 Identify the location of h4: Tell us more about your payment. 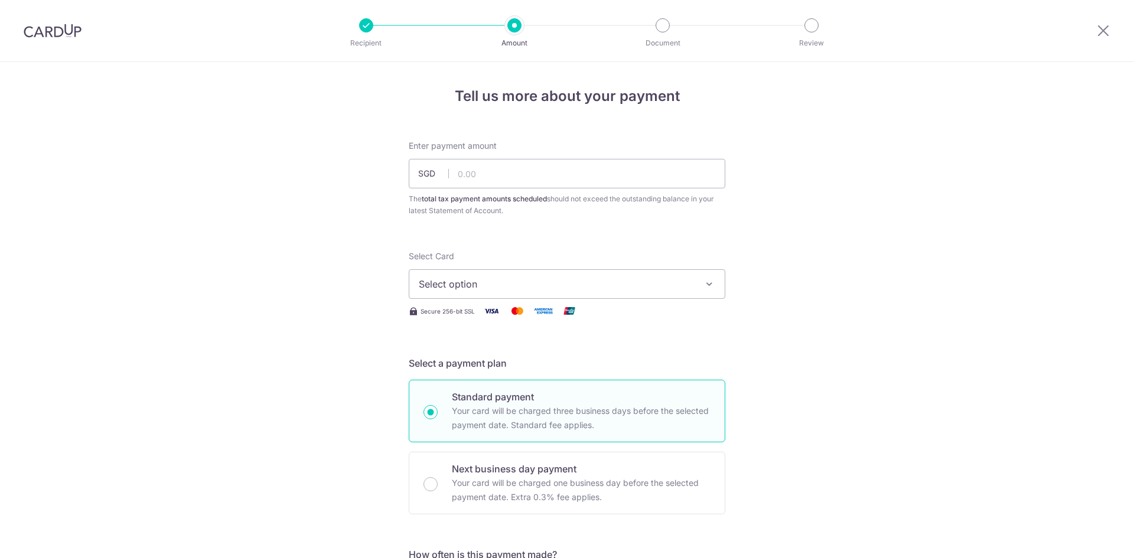
(567, 96).